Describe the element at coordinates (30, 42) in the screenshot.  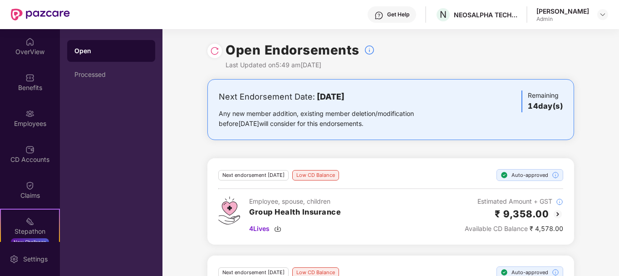
I see `img: svg+xml;base64,PHN2ZyBpZD0iSG9tZSIgeG1sbnM9Imh0dHA6Ly93d3cudzMub3JnLzIwMDAvc3ZnIiB3aWR0aD0iMjAiIG...` at that location.